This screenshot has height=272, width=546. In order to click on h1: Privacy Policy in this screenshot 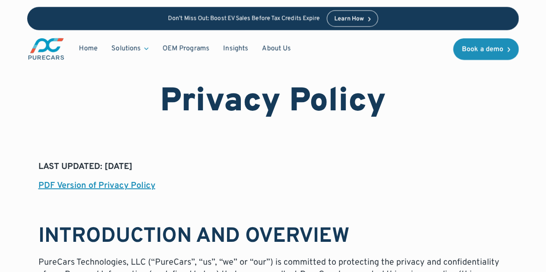, I will do `click(273, 102)`.